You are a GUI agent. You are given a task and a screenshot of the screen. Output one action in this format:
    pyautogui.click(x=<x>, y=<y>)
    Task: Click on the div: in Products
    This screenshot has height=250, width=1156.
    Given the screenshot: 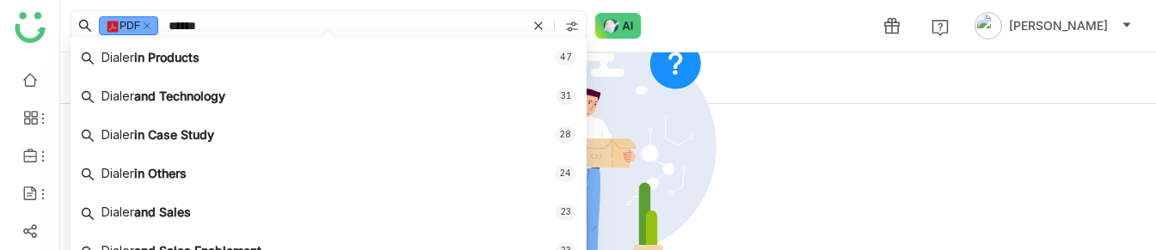 What is the action you would take?
    pyautogui.click(x=151, y=58)
    